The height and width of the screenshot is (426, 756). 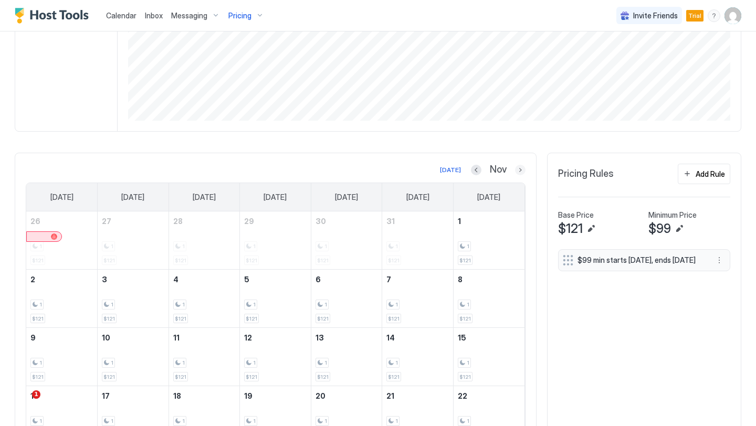 What do you see at coordinates (35, 221) in the screenshot?
I see `span: 26` at bounding box center [35, 221].